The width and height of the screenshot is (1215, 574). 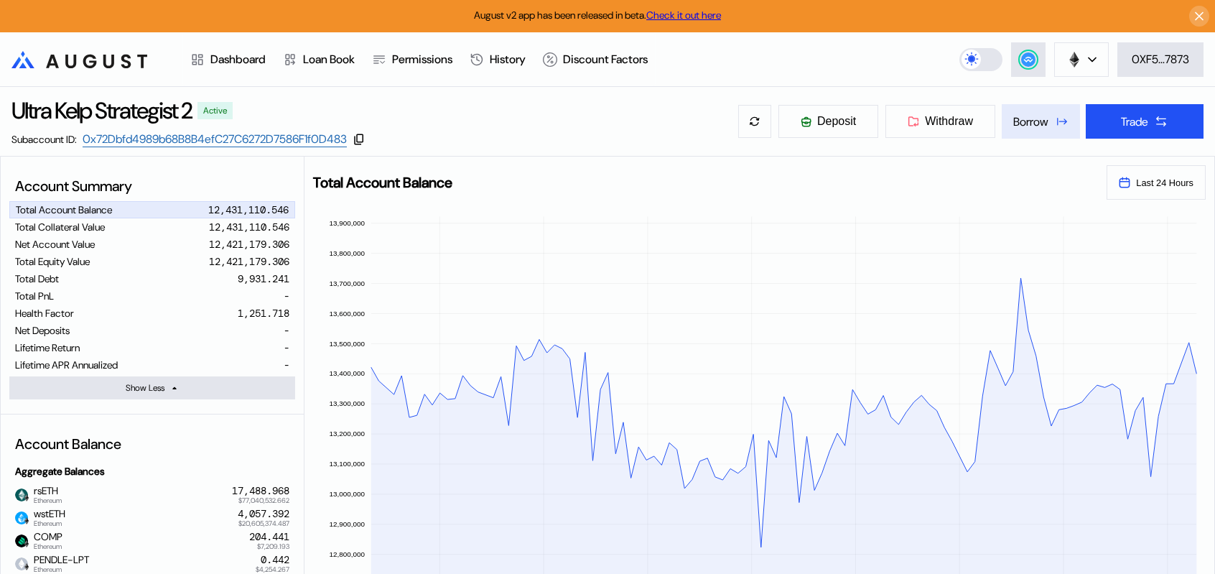 I want to click on div: 4,057.392, so click(x=264, y=513).